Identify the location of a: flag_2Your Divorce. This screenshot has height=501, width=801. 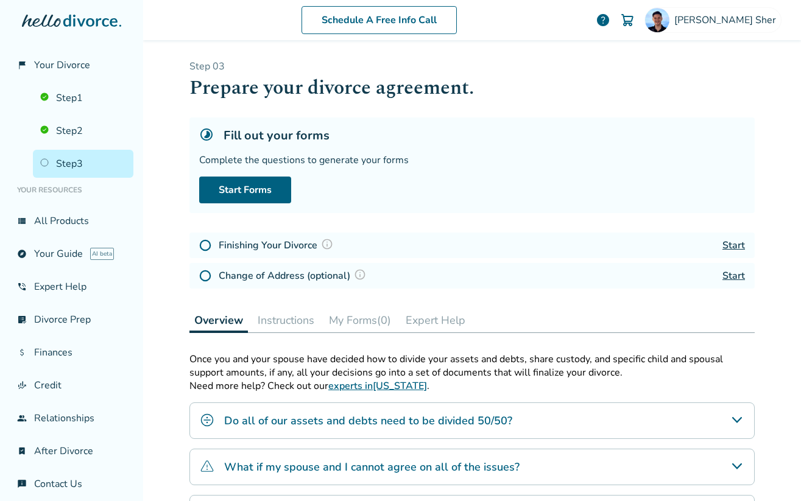
(71, 65).